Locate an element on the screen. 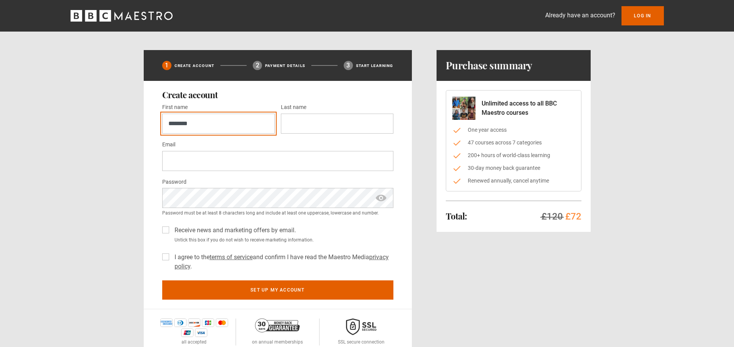  span: £120 is located at coordinates (552, 217).